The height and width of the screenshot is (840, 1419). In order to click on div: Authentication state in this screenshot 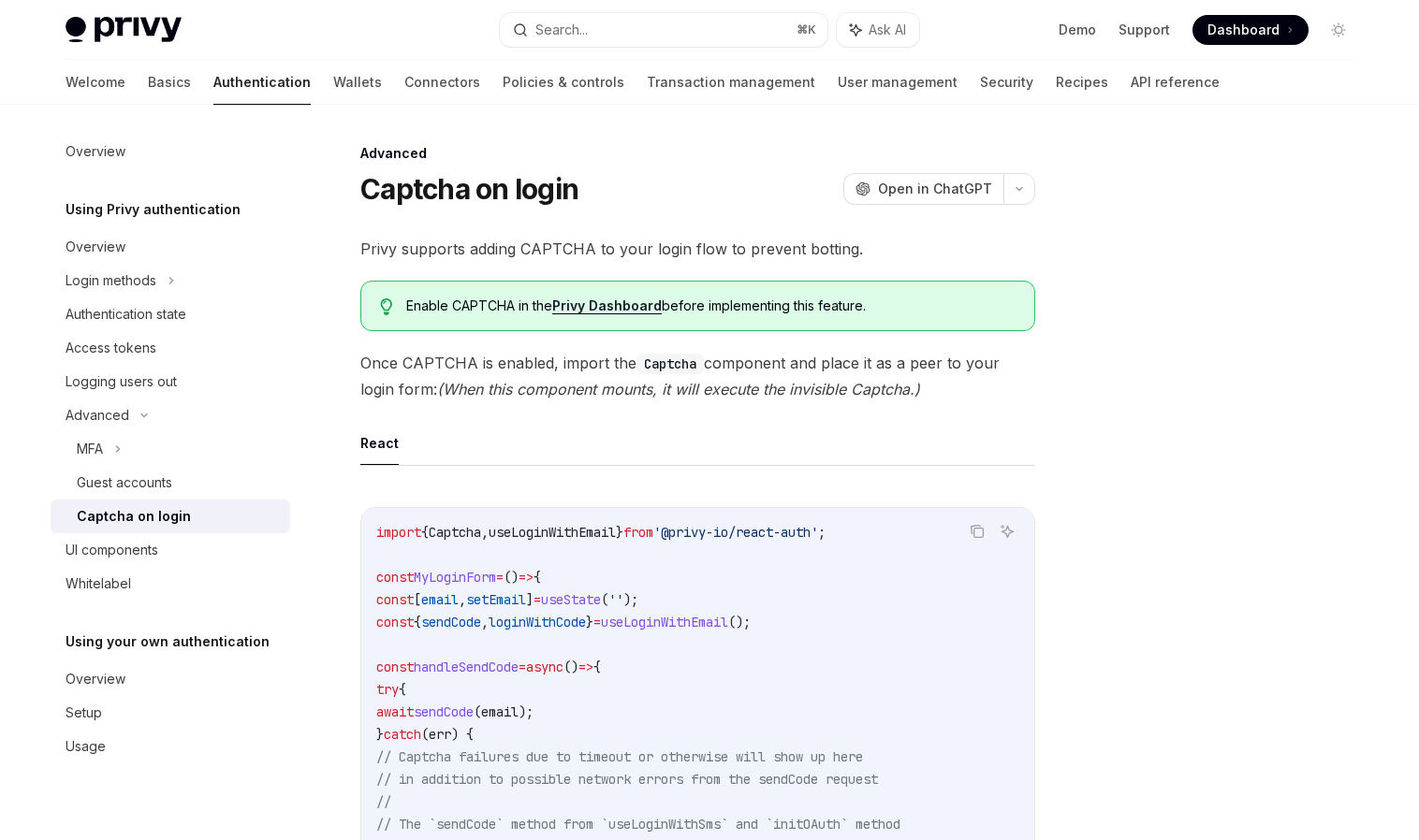, I will do `click(125, 314)`.